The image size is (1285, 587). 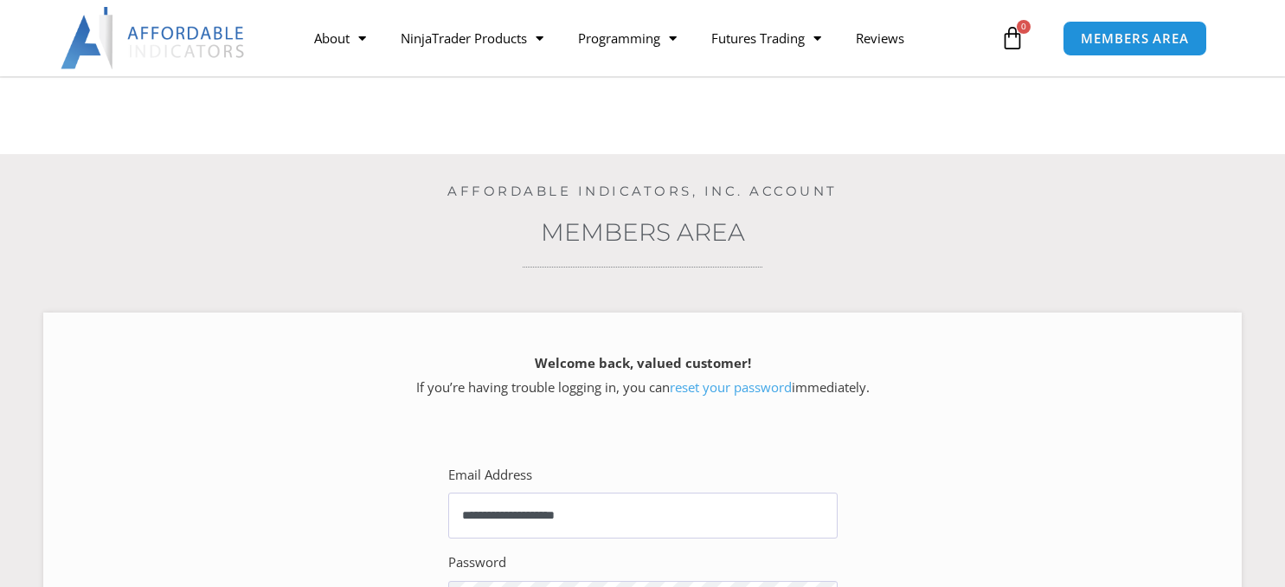 What do you see at coordinates (1134, 38) in the screenshot?
I see `span: MEMBERS AREA` at bounding box center [1134, 38].